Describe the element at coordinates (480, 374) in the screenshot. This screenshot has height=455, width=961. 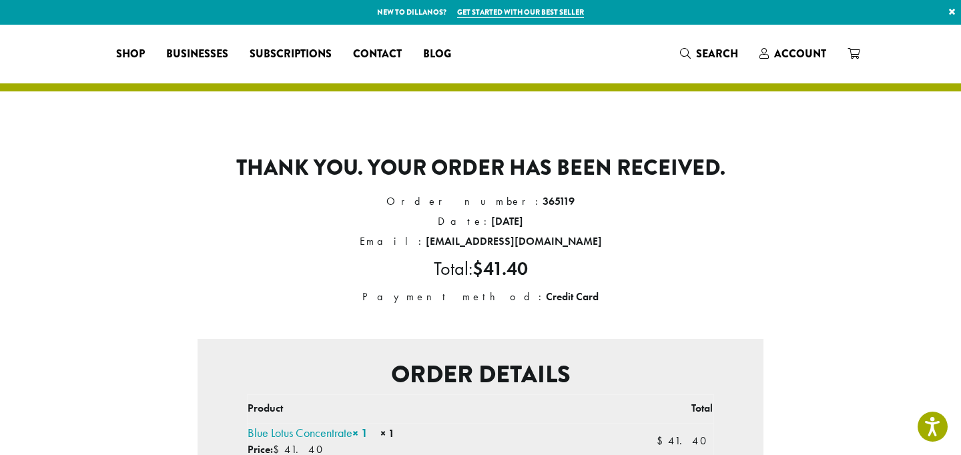
I see `h2: Order details` at that location.